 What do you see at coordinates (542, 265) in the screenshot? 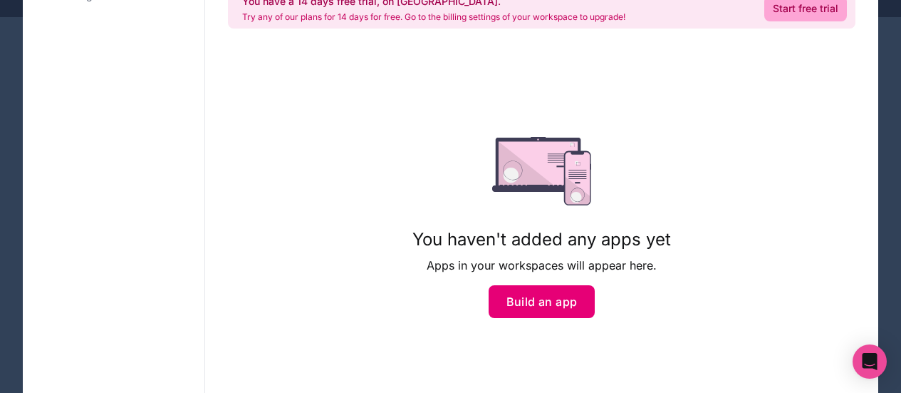
I see `p: Apps in your workspaces will appear here.` at bounding box center [542, 265].